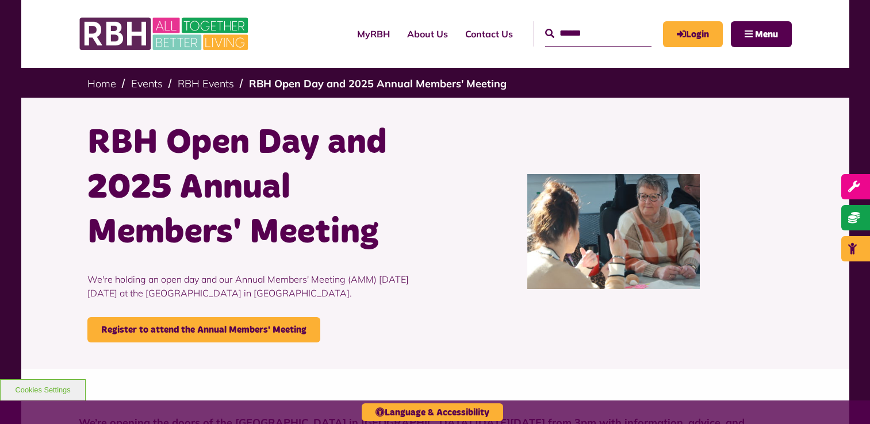 Image resolution: width=870 pixels, height=424 pixels. Describe the element at coordinates (257, 188) in the screenshot. I see `h1: RBH Open Day and 2025 Annual Members' Meeting` at that location.